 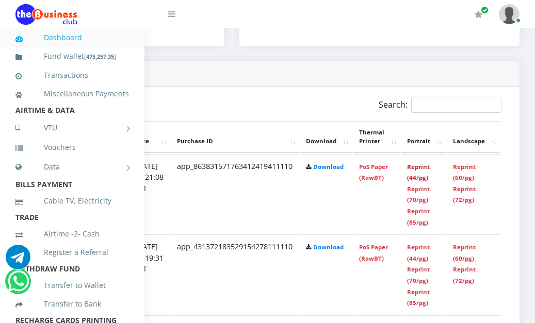 I want to click on a: Airtime -2- Cash, so click(x=72, y=234).